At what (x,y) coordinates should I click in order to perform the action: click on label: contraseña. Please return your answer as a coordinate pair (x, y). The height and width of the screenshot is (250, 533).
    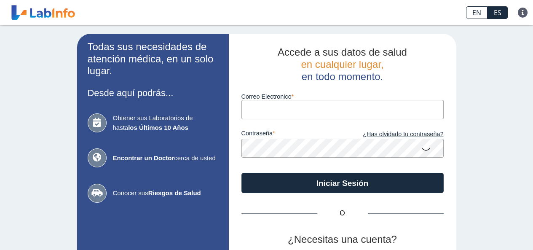
    Looking at the image, I should click on (292, 134).